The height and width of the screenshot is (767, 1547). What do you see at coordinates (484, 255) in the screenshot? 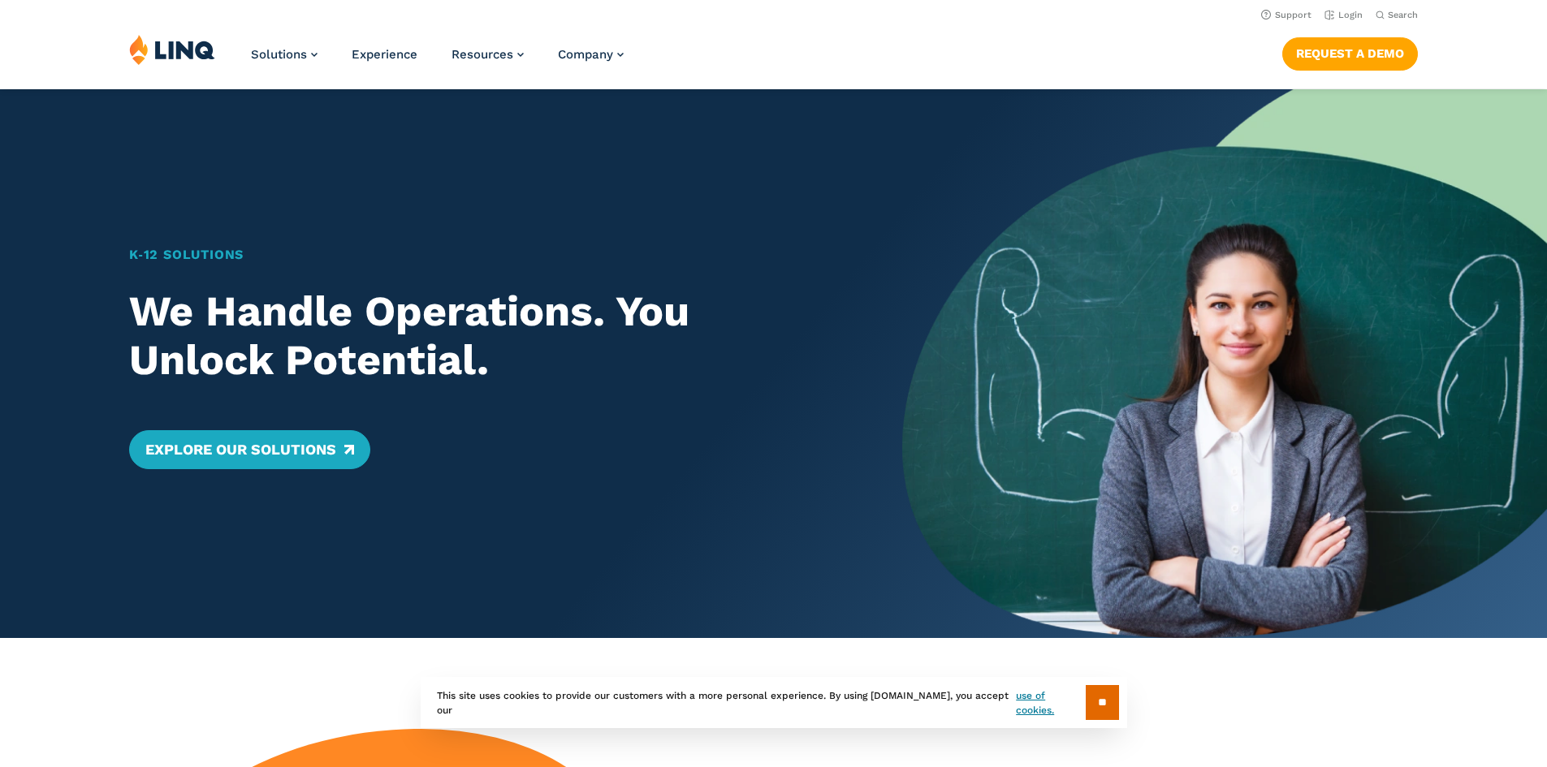
I see `h1: K‑12 Solutions` at bounding box center [484, 255].